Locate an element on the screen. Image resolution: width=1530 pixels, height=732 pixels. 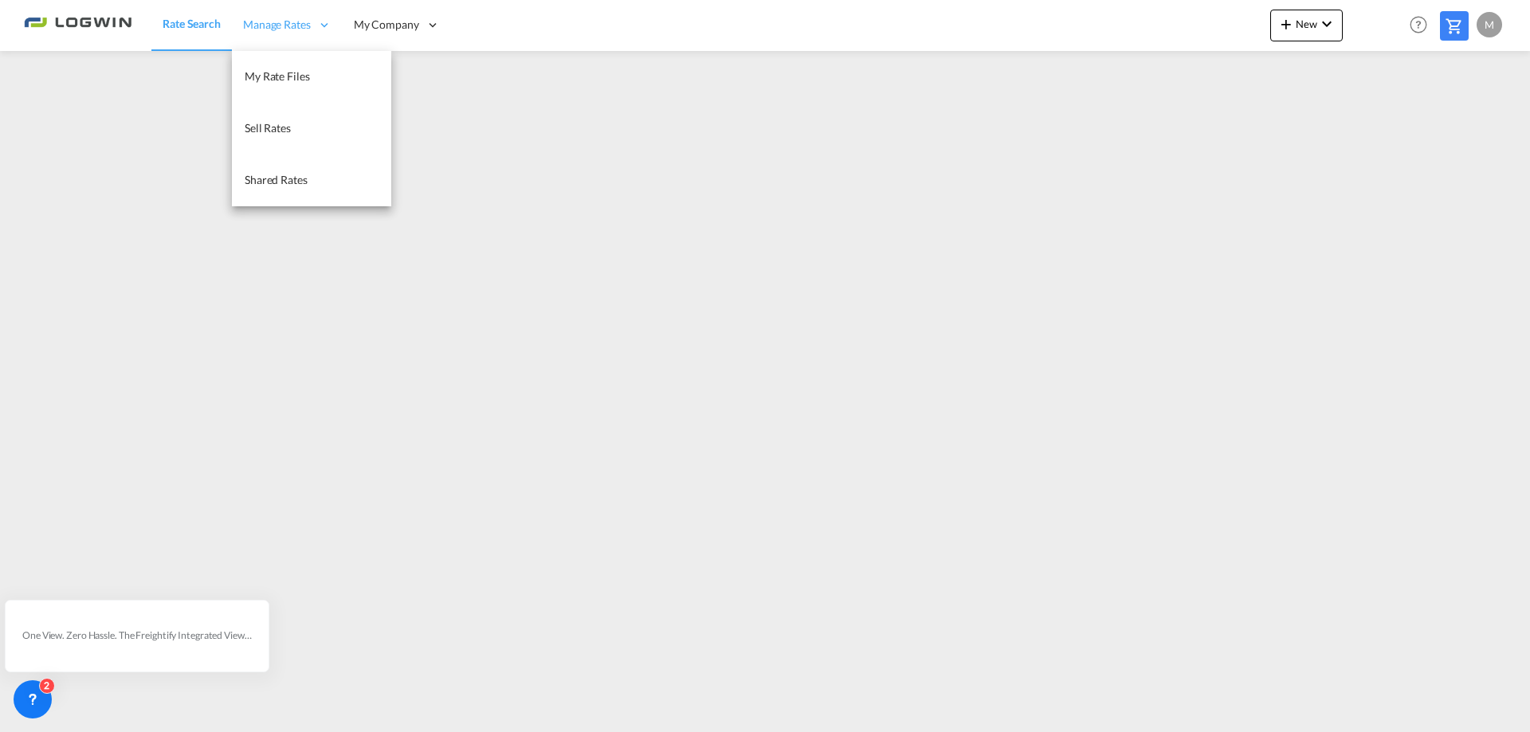
a: Shared Rates is located at coordinates (312, 180).